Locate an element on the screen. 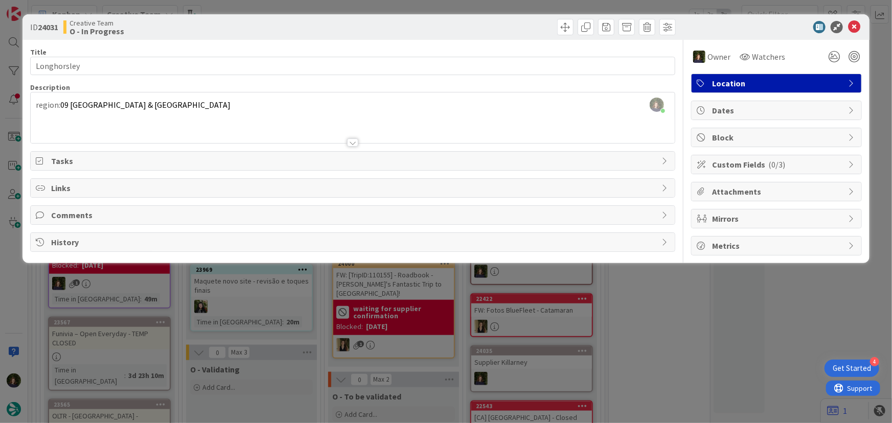  span: Links is located at coordinates (354, 188).